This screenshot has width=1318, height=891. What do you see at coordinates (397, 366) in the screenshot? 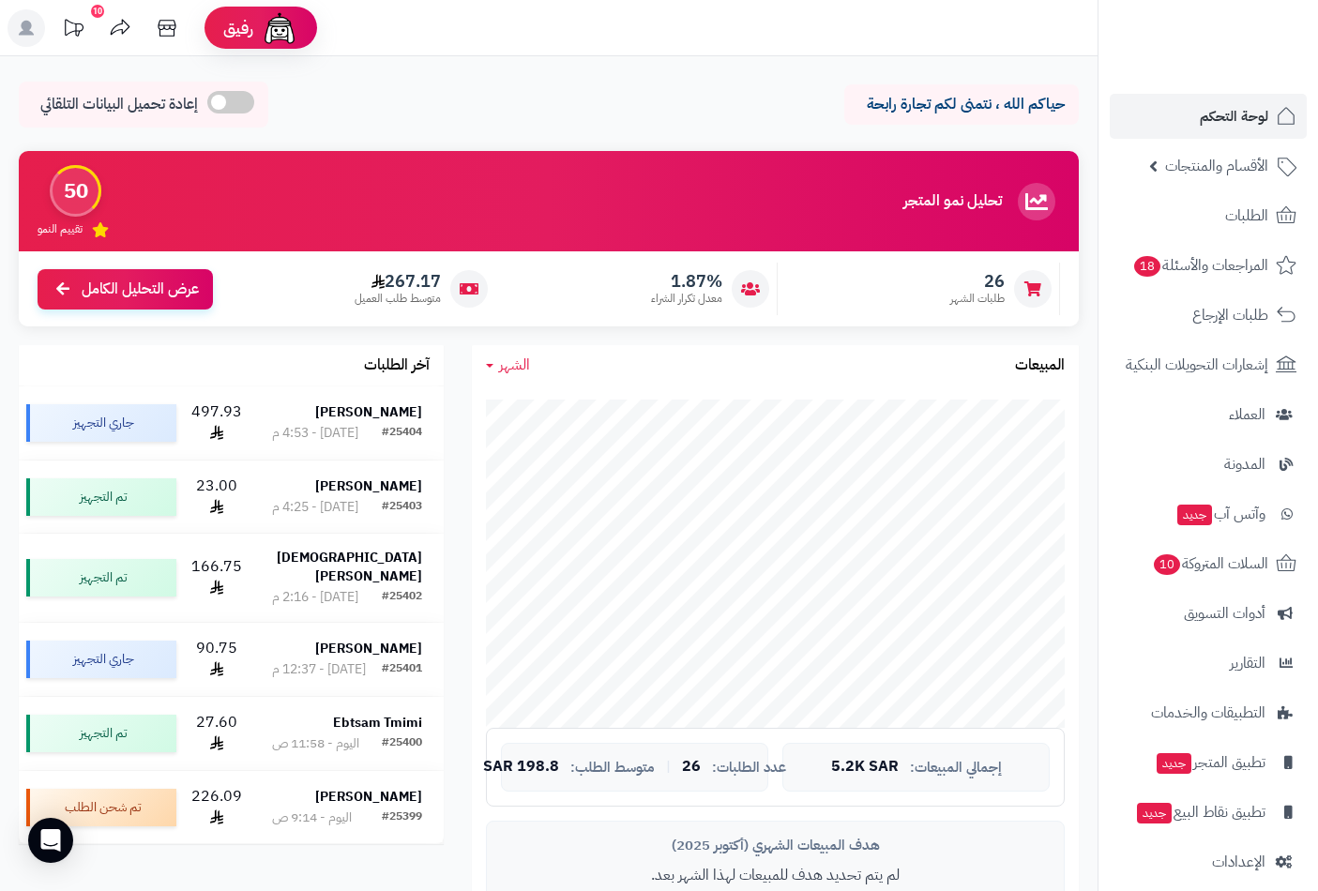
I see `h3: آخر الطلبات` at bounding box center [397, 366].